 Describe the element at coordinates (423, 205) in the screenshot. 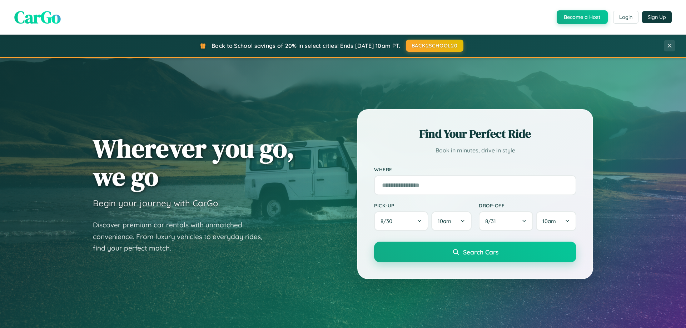

I see `label: Pick-up` at that location.